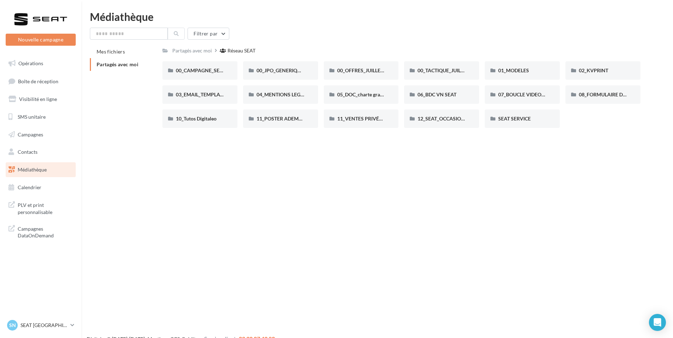  Describe the element at coordinates (30, 134) in the screenshot. I see `span: Campagnes` at that location.